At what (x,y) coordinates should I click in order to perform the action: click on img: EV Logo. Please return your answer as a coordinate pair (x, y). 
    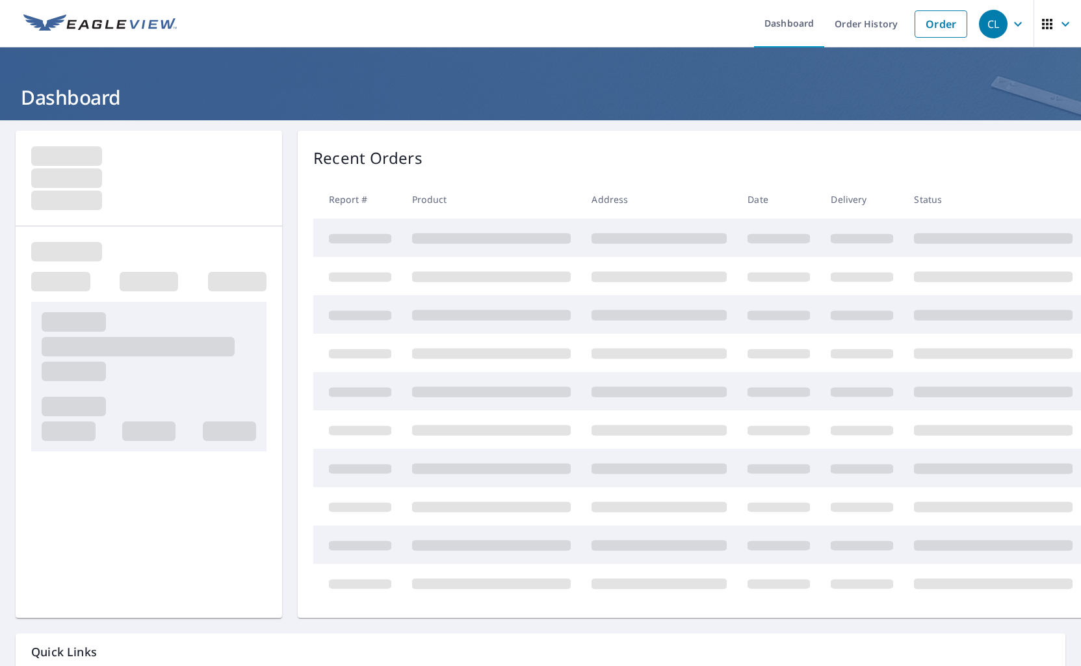
    Looking at the image, I should click on (100, 24).